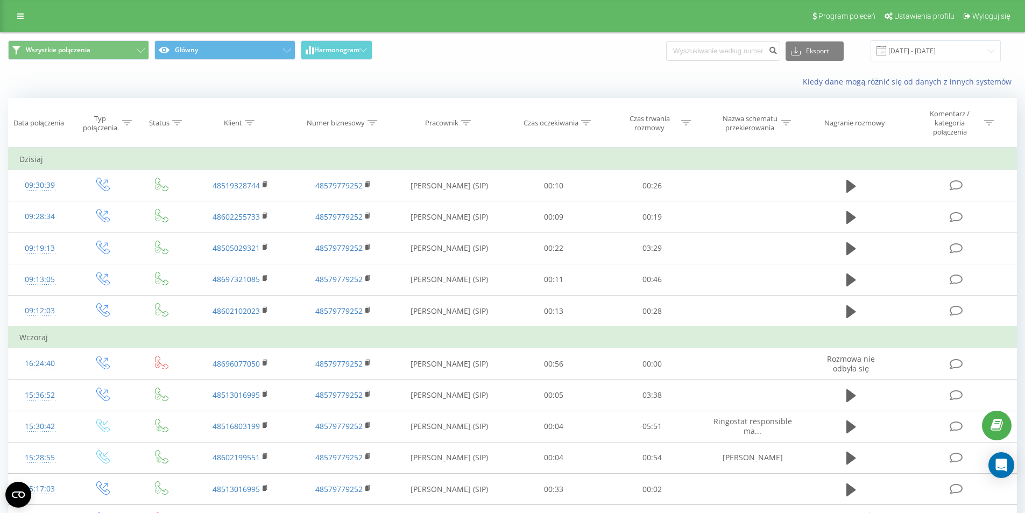  Describe the element at coordinates (652, 217) in the screenshot. I see `td: 00:19` at that location.